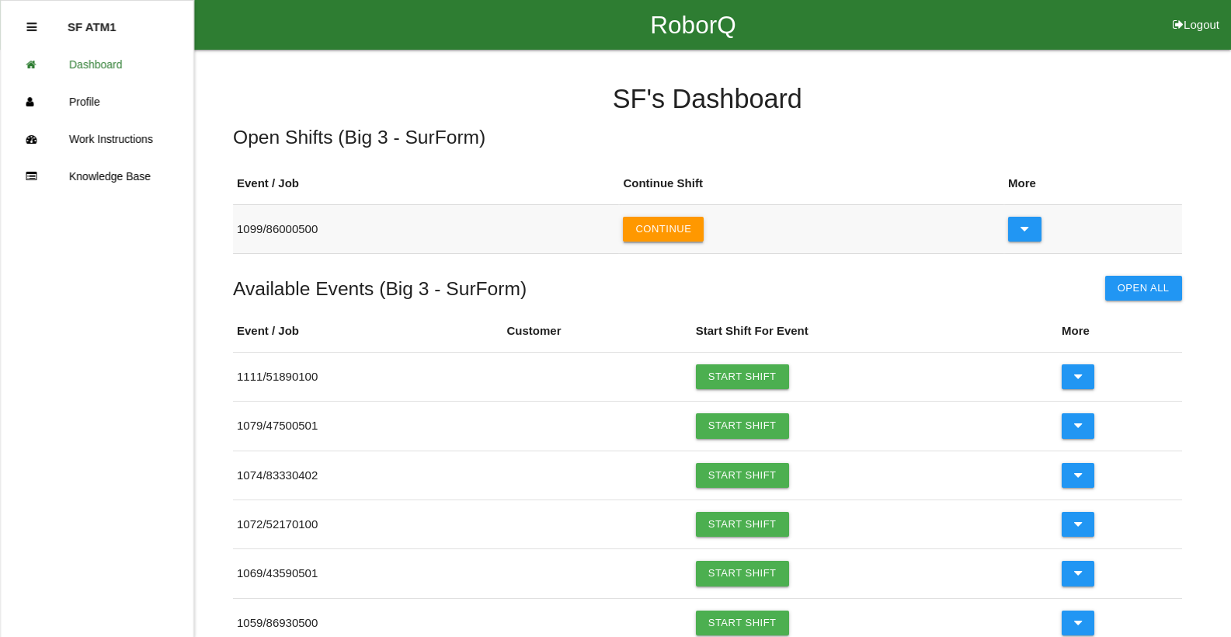 The width and height of the screenshot is (1231, 637). I want to click on button: Continue, so click(663, 229).